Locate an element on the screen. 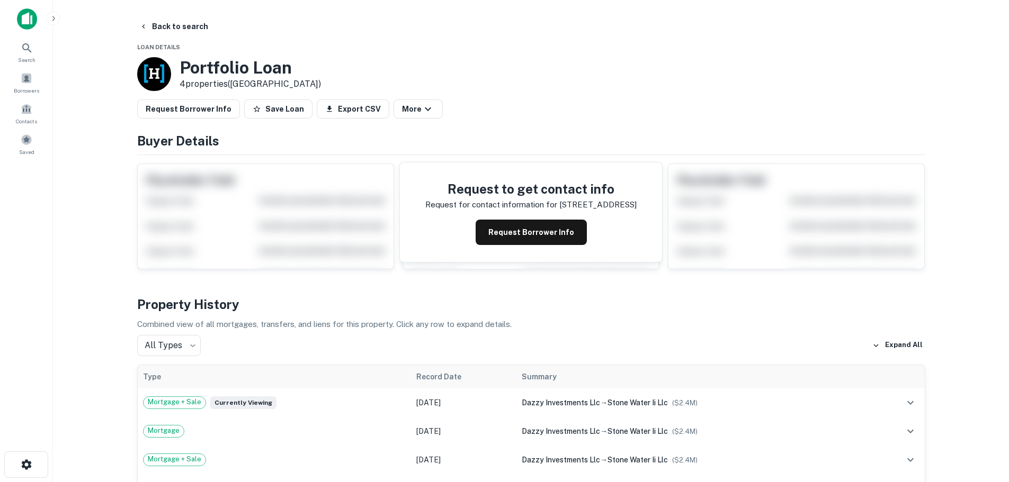 The width and height of the screenshot is (1009, 482). h4: Property History is located at coordinates (531, 305).